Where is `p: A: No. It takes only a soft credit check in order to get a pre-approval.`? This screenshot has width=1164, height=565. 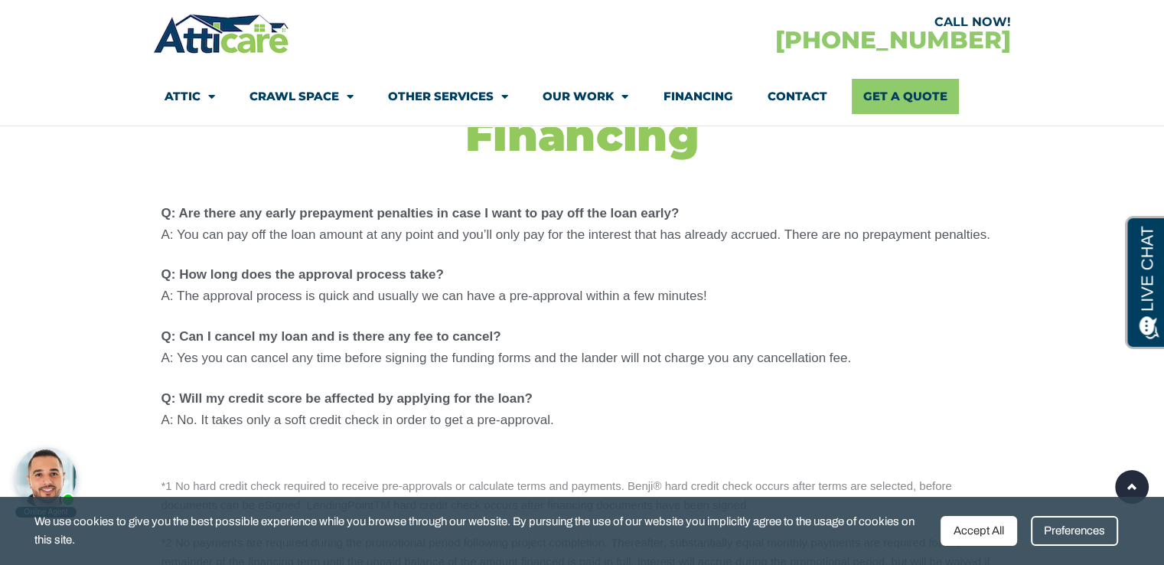
p: A: No. It takes only a soft credit check in order to get a pre-approval. is located at coordinates (582, 409).